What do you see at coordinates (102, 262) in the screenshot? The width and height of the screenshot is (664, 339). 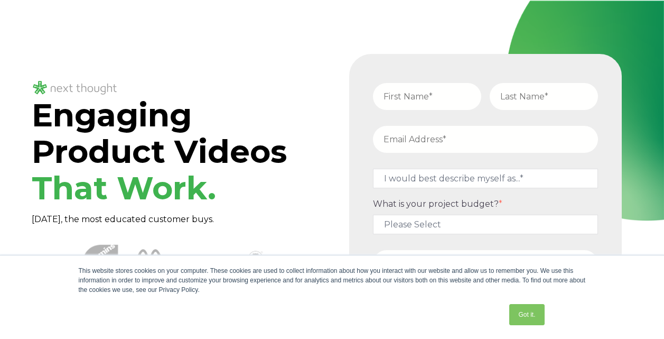 I see `img: Cummins` at bounding box center [102, 262].